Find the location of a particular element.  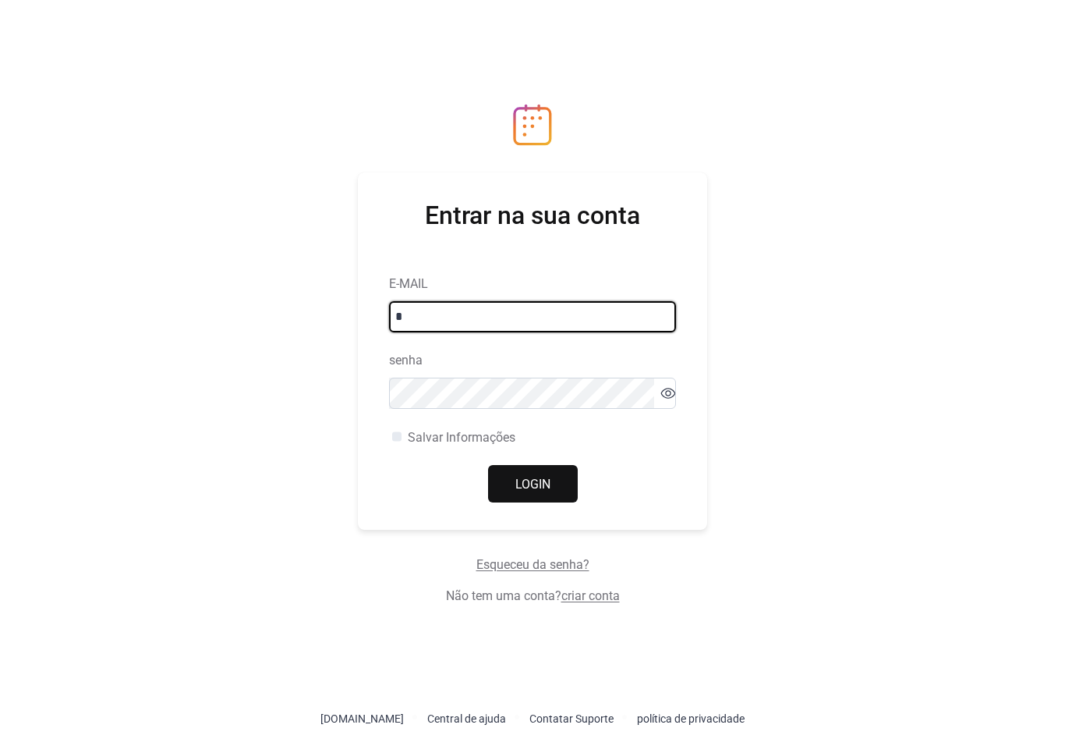

a: Contatar Suporte is located at coordinates (572, 717).